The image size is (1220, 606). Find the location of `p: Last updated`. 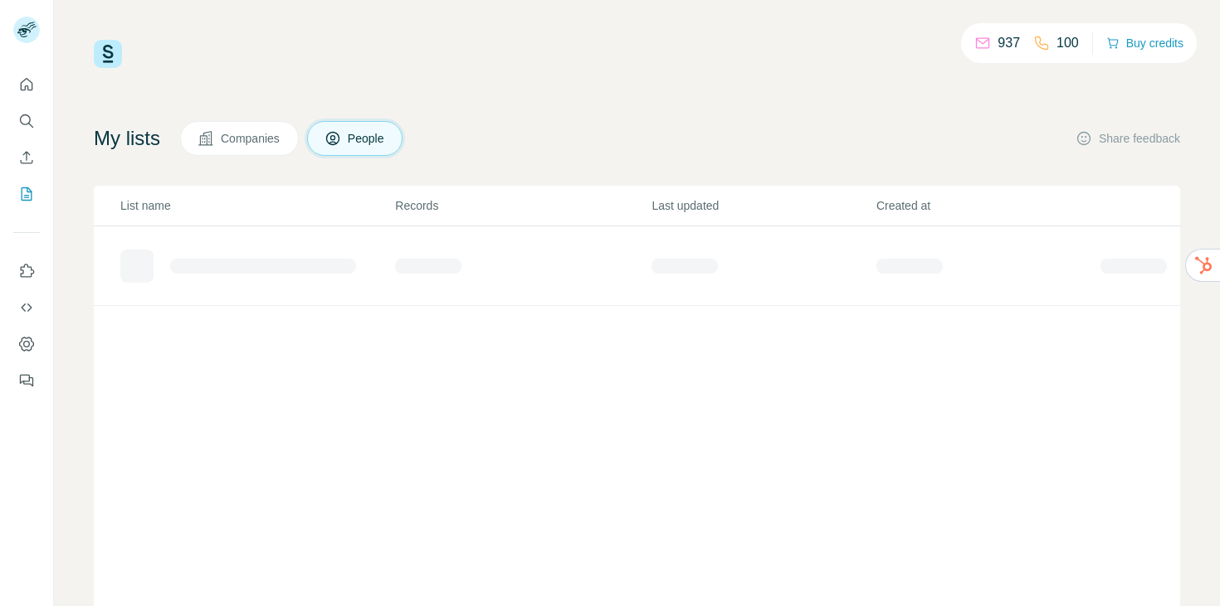

p: Last updated is located at coordinates (762, 206).